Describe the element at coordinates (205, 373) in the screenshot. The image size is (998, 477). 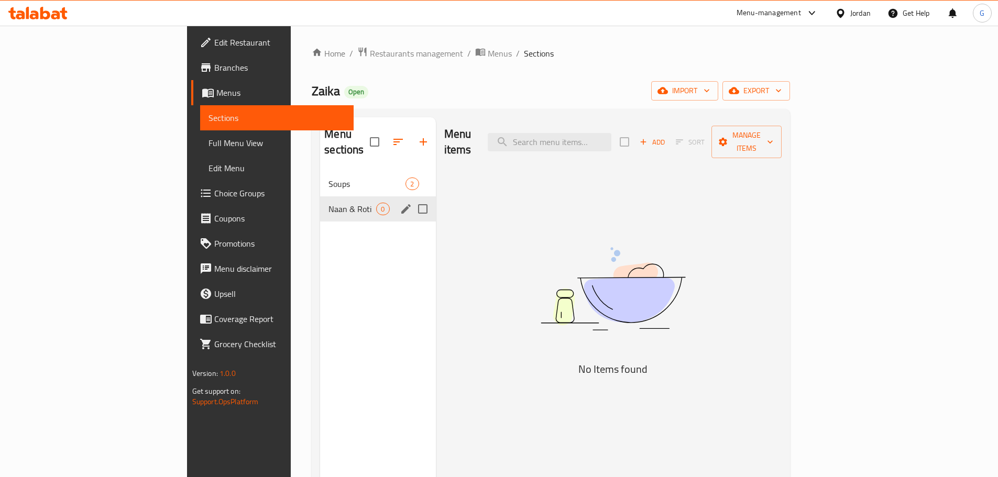
I see `span: Version:` at that location.